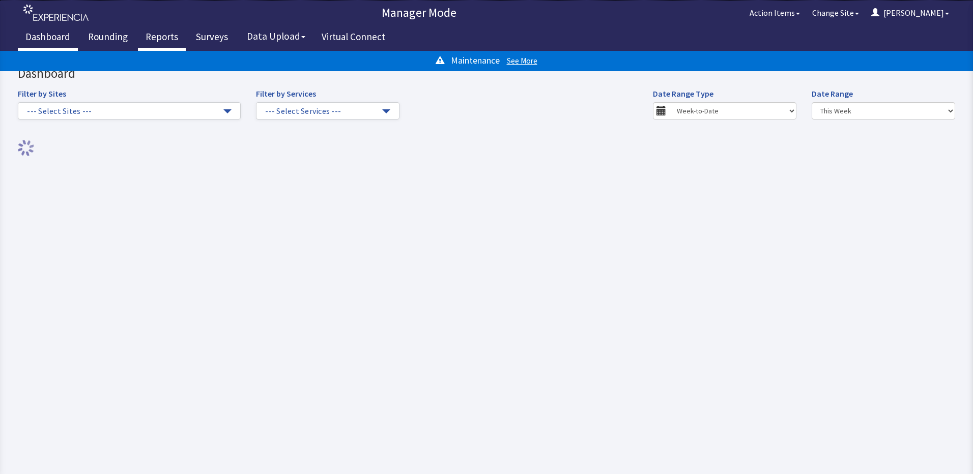  Describe the element at coordinates (832, 43) in the screenshot. I see `label: Date Range` at that location.